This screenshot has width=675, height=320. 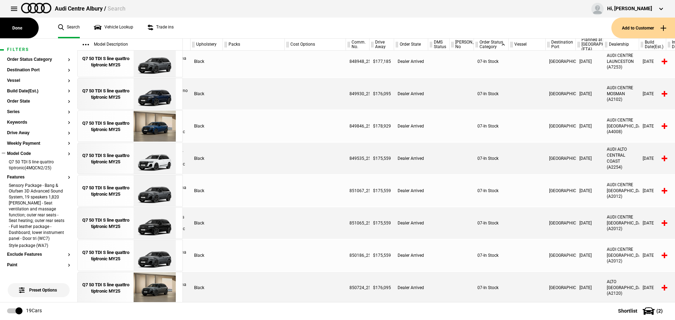 What do you see at coordinates (39, 112) in the screenshot?
I see `button: Series` at bounding box center [39, 112].